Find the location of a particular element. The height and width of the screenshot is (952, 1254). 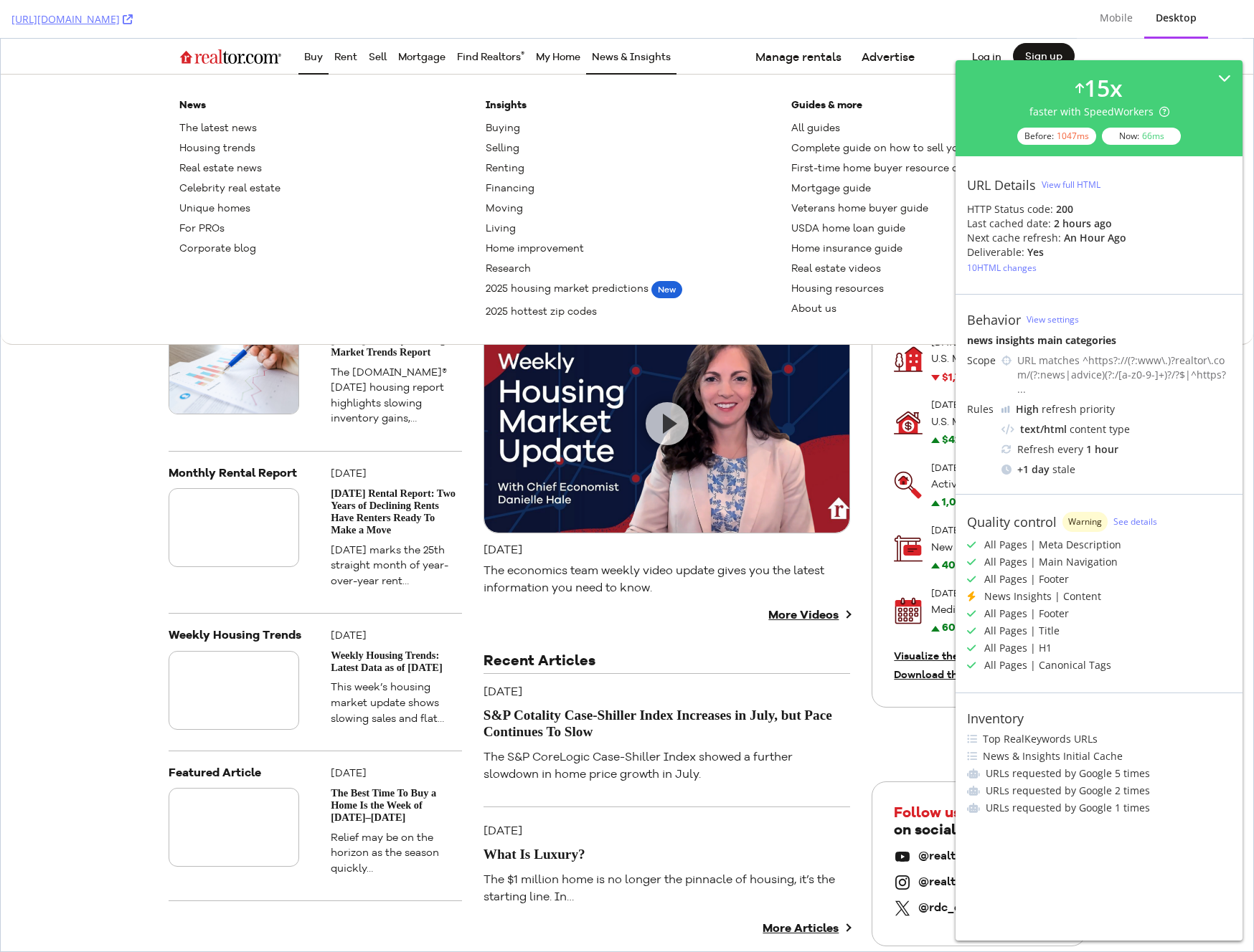

li: URLs requested by Google 2 times is located at coordinates (1099, 791).